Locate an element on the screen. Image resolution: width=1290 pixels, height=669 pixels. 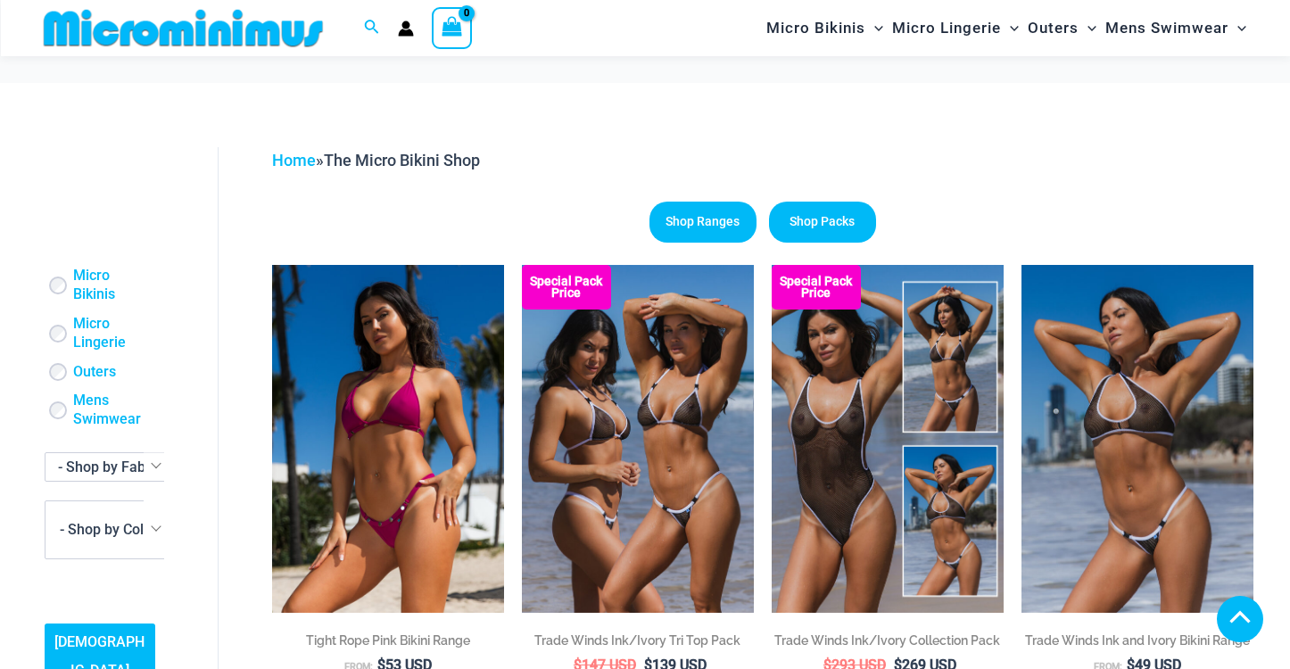
a: Mens SwimwearMenu ToggleMenu Toggle is located at coordinates (1176, 28).